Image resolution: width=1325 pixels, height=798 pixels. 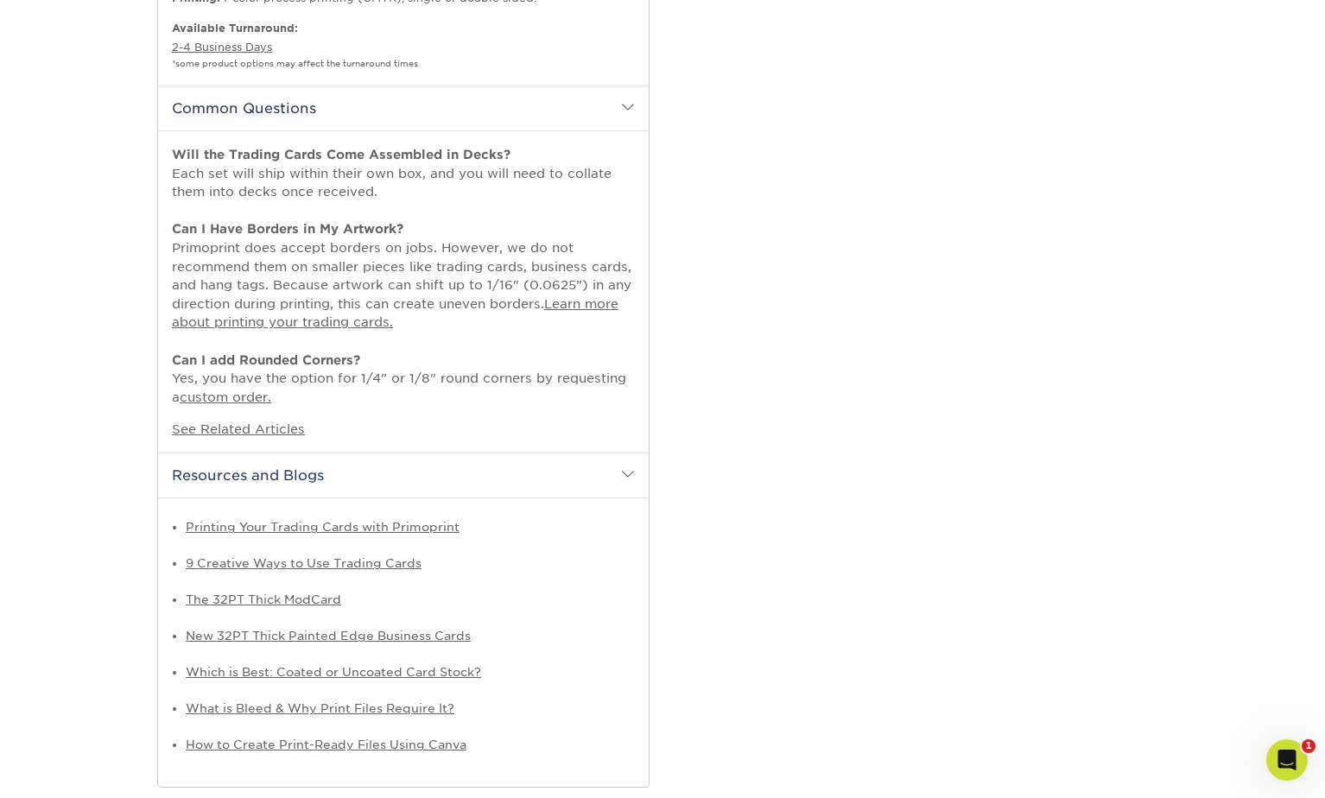 I want to click on strong: Will the Trading Cards Come Assembled in Decks?, so click(x=341, y=154).